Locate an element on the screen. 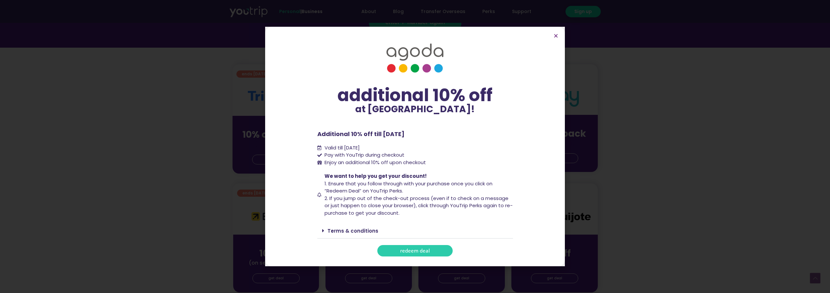 The width and height of the screenshot is (830, 293). a: Close is located at coordinates (556, 36).